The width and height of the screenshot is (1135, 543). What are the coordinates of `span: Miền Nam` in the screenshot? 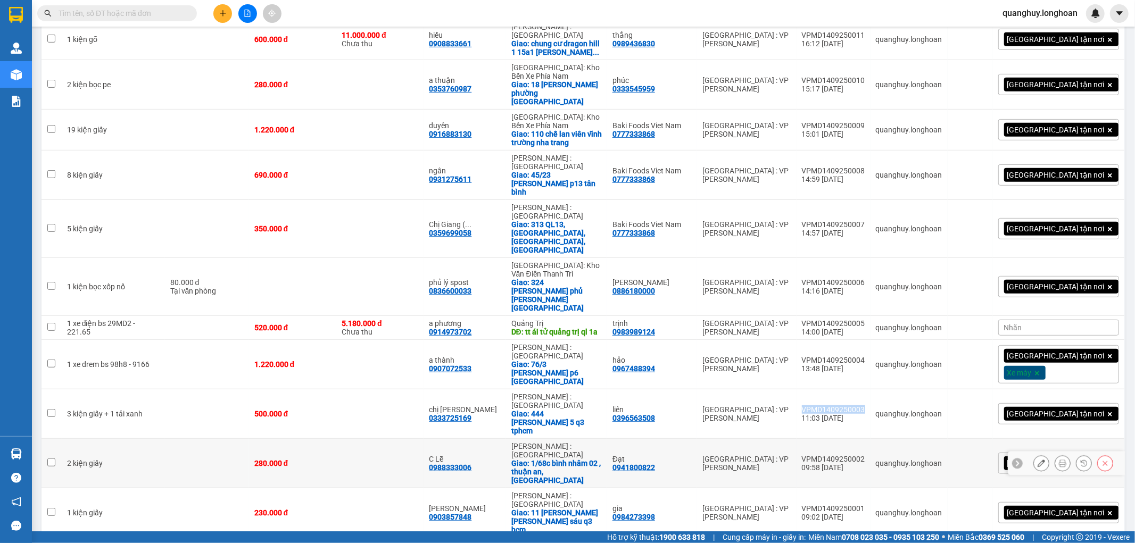 It's located at (874, 538).